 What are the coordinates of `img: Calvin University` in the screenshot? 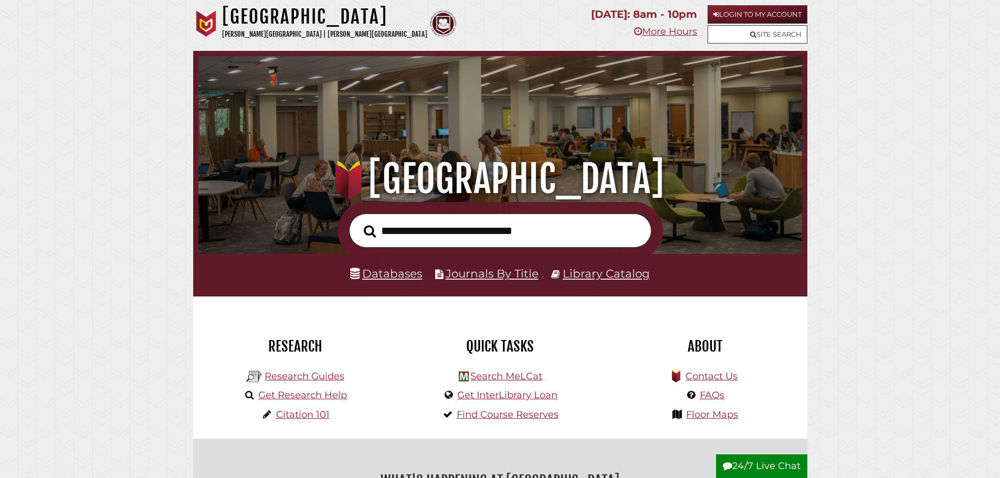 It's located at (206, 24).